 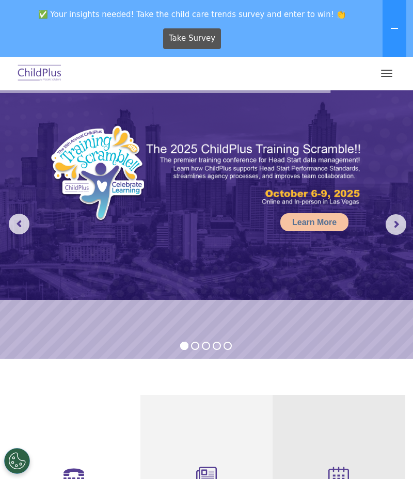 What do you see at coordinates (192, 14) in the screenshot?
I see `span: ✅ Your insights needed! Take the child care trends survey and enter to win! 👏` at bounding box center [192, 14].